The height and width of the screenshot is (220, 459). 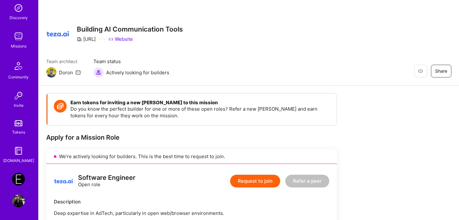 What do you see at coordinates (107, 178) in the screenshot?
I see `div: Software Engineer` at bounding box center [107, 178].